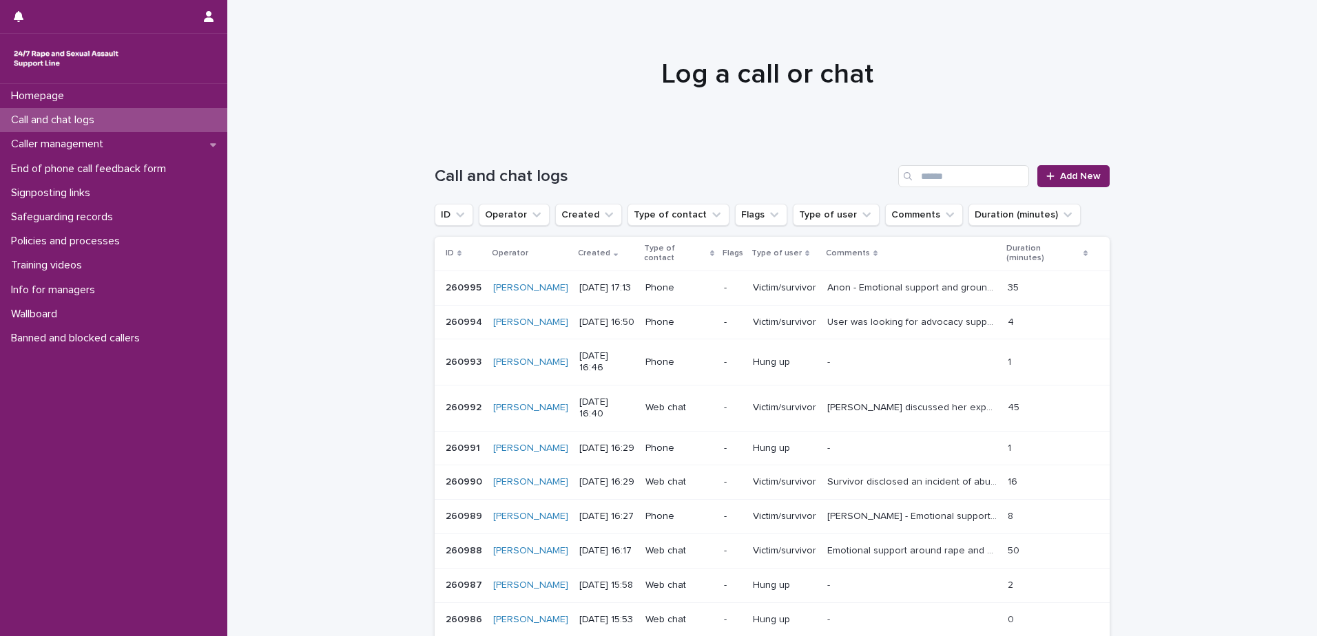  Describe the element at coordinates (1073, 176) in the screenshot. I see `a: Add New` at that location.